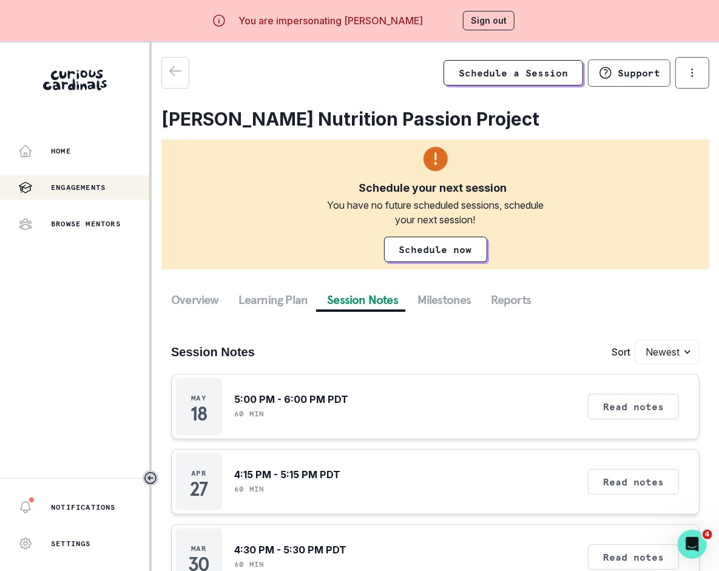 This screenshot has width=719, height=571. What do you see at coordinates (71, 544) in the screenshot?
I see `p: Settings` at bounding box center [71, 544].